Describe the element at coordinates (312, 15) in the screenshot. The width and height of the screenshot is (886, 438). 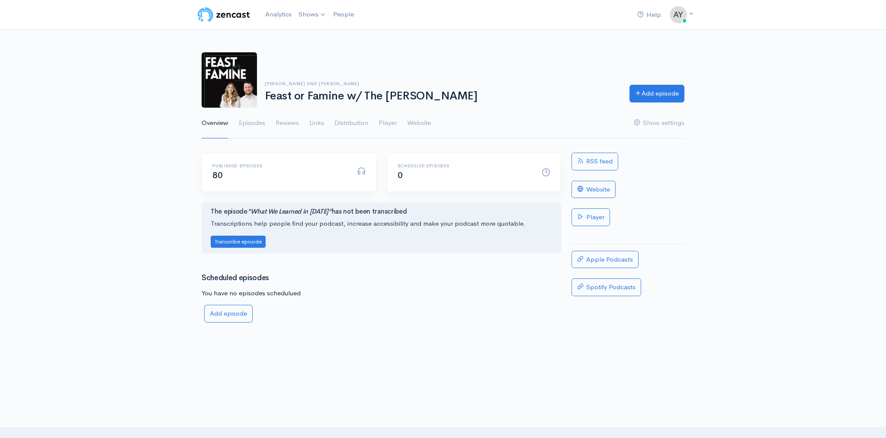
I see `a: Shows` at that location.